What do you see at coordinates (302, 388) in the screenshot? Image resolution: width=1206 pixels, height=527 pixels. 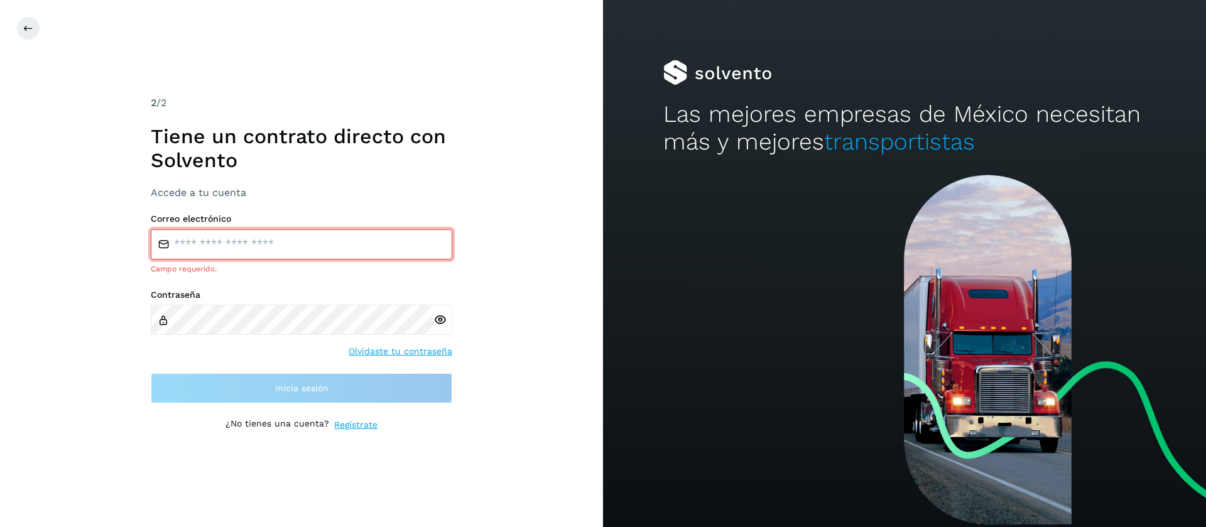 I see `span: Inicia sesión` at bounding box center [302, 388].